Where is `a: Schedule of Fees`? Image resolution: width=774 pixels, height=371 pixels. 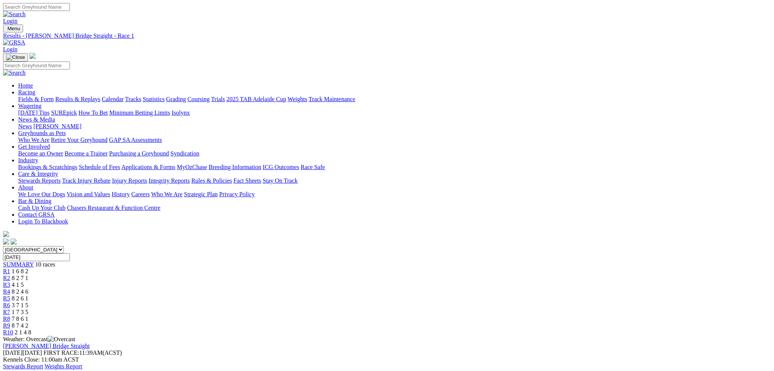 a: Schedule of Fees is located at coordinates (99, 167).